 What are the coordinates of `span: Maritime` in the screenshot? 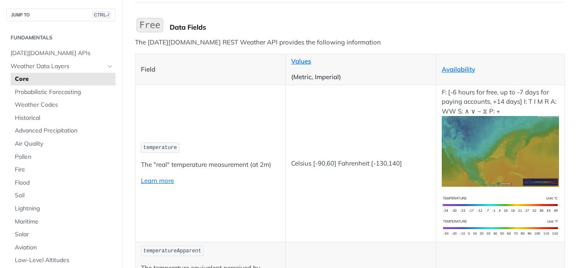 It's located at (64, 222).